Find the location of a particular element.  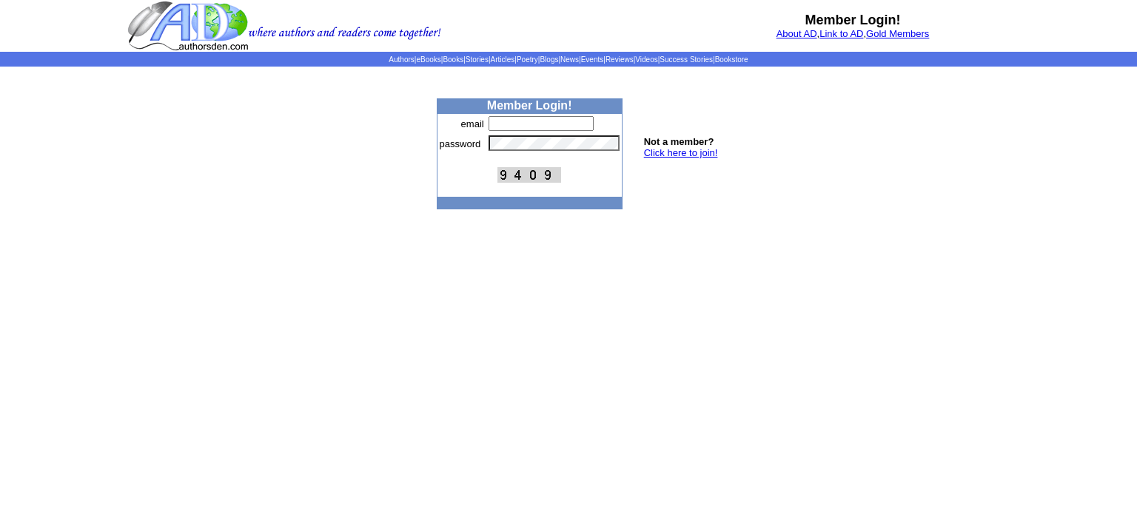

b: Not a member? is located at coordinates (679, 141).